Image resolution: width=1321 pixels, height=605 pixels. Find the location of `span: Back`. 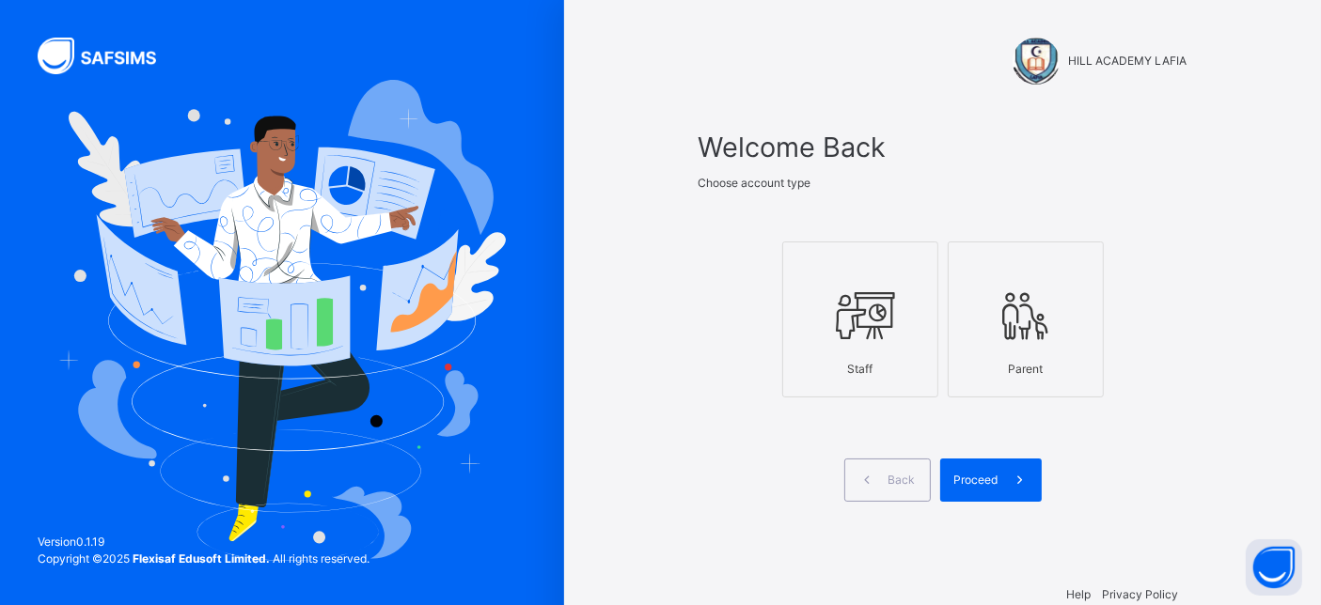

span: Back is located at coordinates (901, 480).